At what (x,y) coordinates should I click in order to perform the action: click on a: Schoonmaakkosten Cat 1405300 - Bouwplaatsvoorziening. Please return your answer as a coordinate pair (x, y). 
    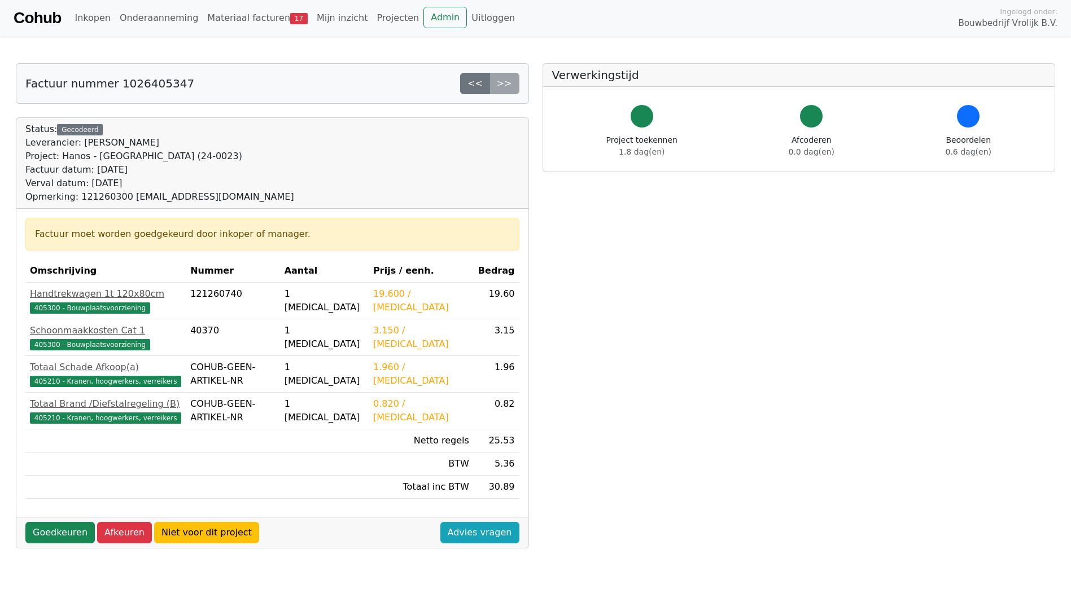
    Looking at the image, I should click on (106, 338).